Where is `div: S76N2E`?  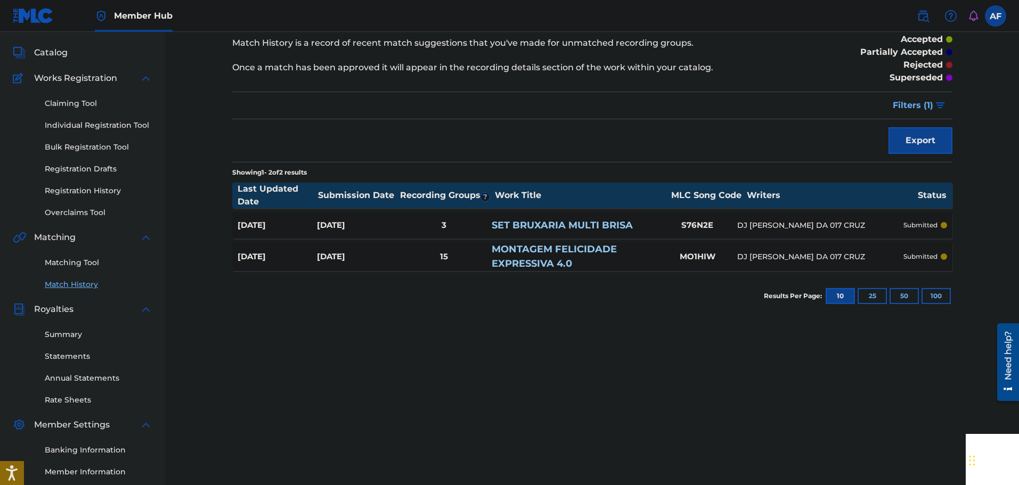
div: S76N2E is located at coordinates (697, 225).